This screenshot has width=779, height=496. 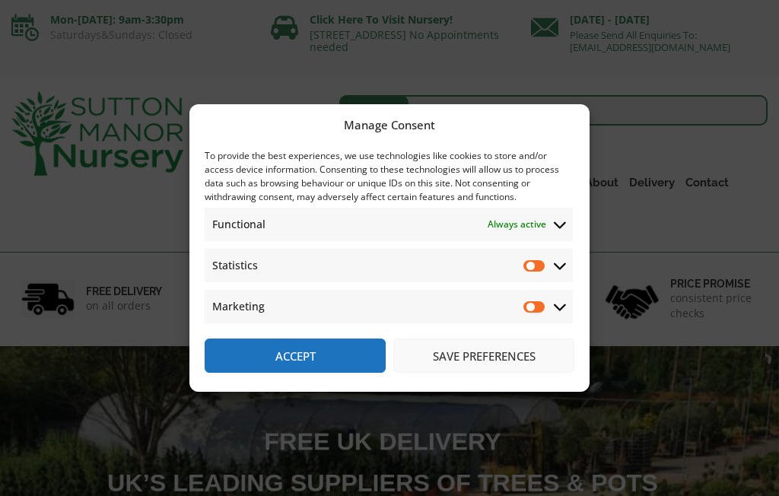 I want to click on div: Manage Consent, so click(x=390, y=125).